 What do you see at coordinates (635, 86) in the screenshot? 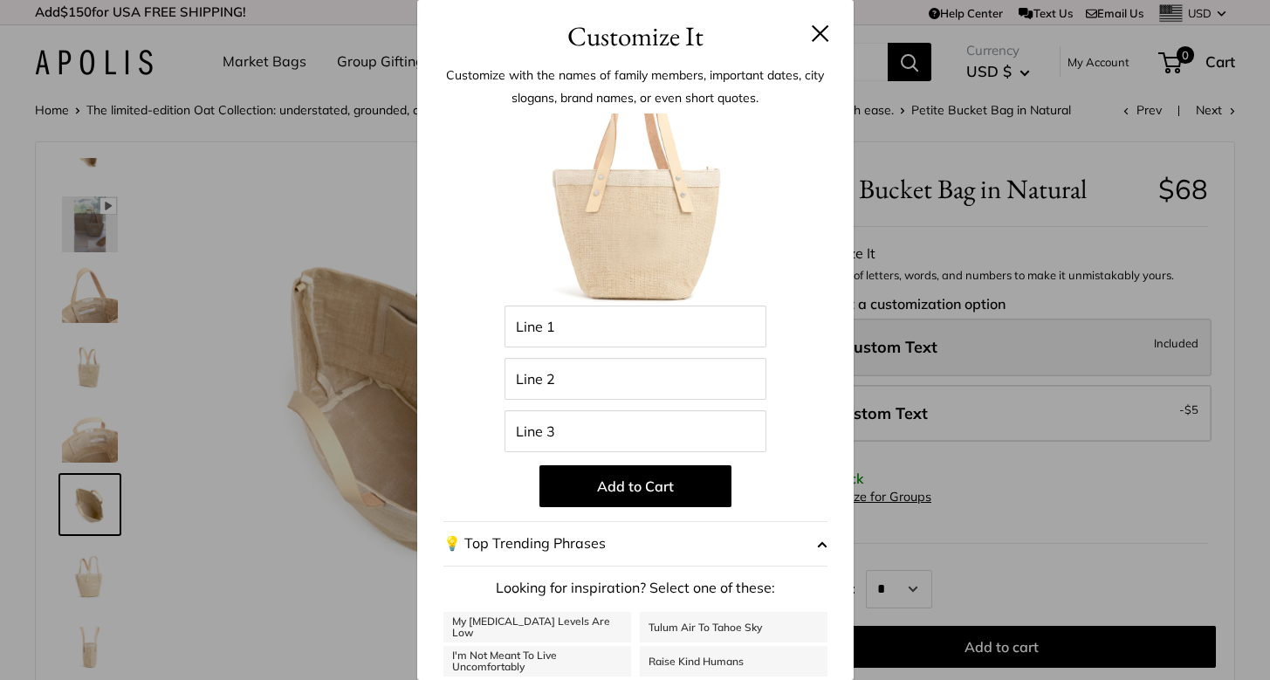
I see `p: Customize with the names of family members, important dates, city slogans, brand names, or even s...` at bounding box center [635, 86].